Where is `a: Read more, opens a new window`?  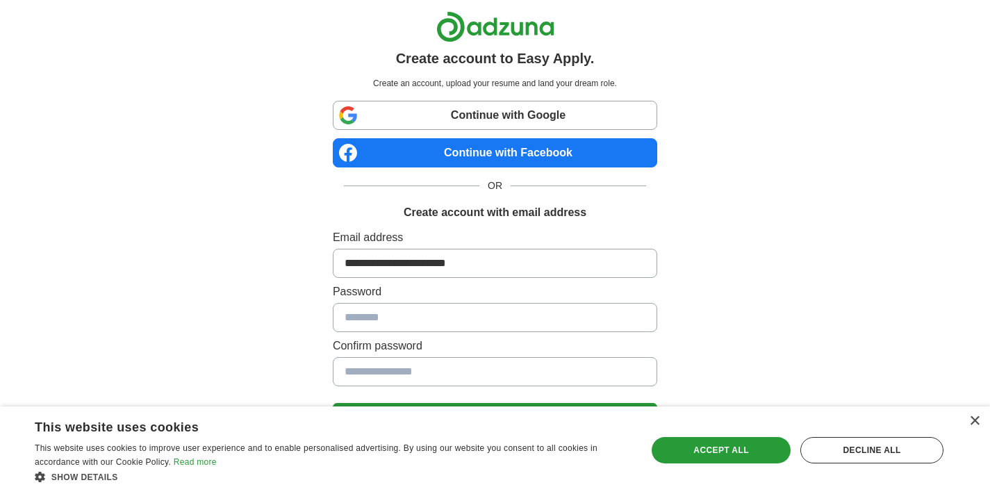
a: Read more, opens a new window is located at coordinates (195, 462).